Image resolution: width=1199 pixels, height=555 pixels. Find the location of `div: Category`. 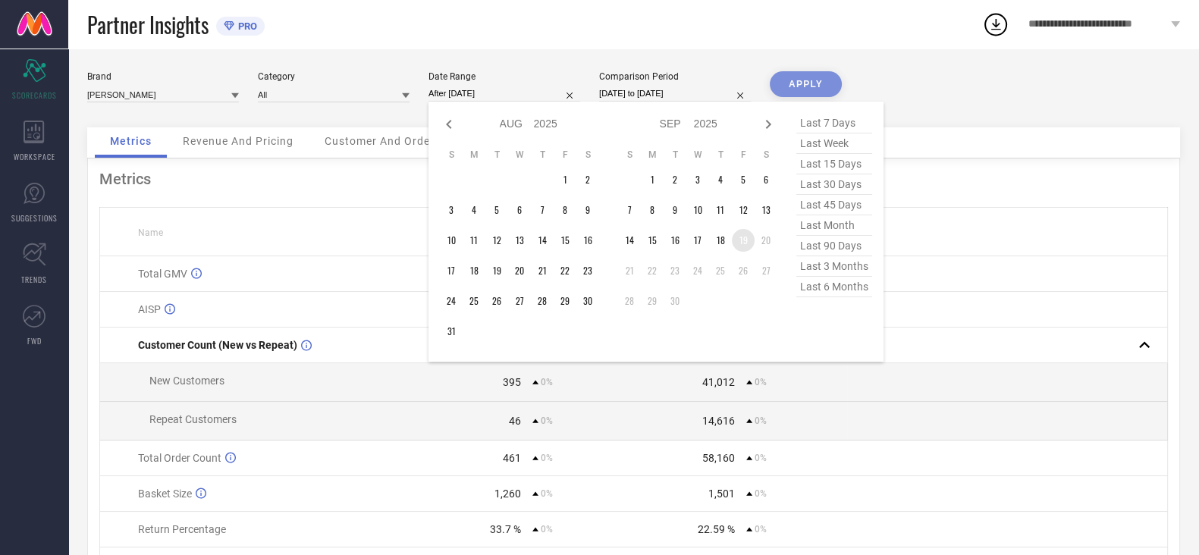

div: Category is located at coordinates (334, 77).